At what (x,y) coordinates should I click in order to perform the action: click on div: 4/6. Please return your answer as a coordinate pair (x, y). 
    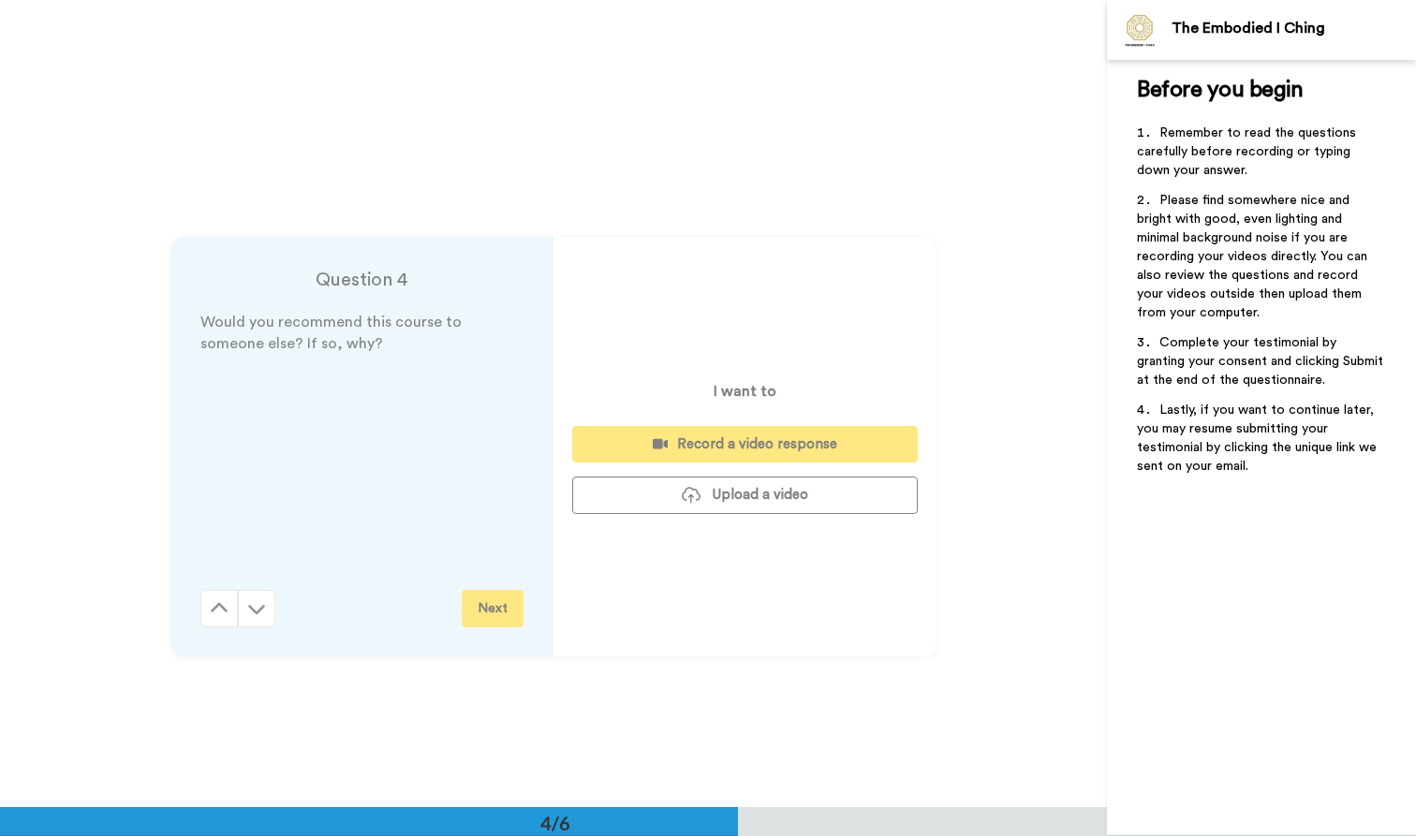
    Looking at the image, I should click on (555, 823).